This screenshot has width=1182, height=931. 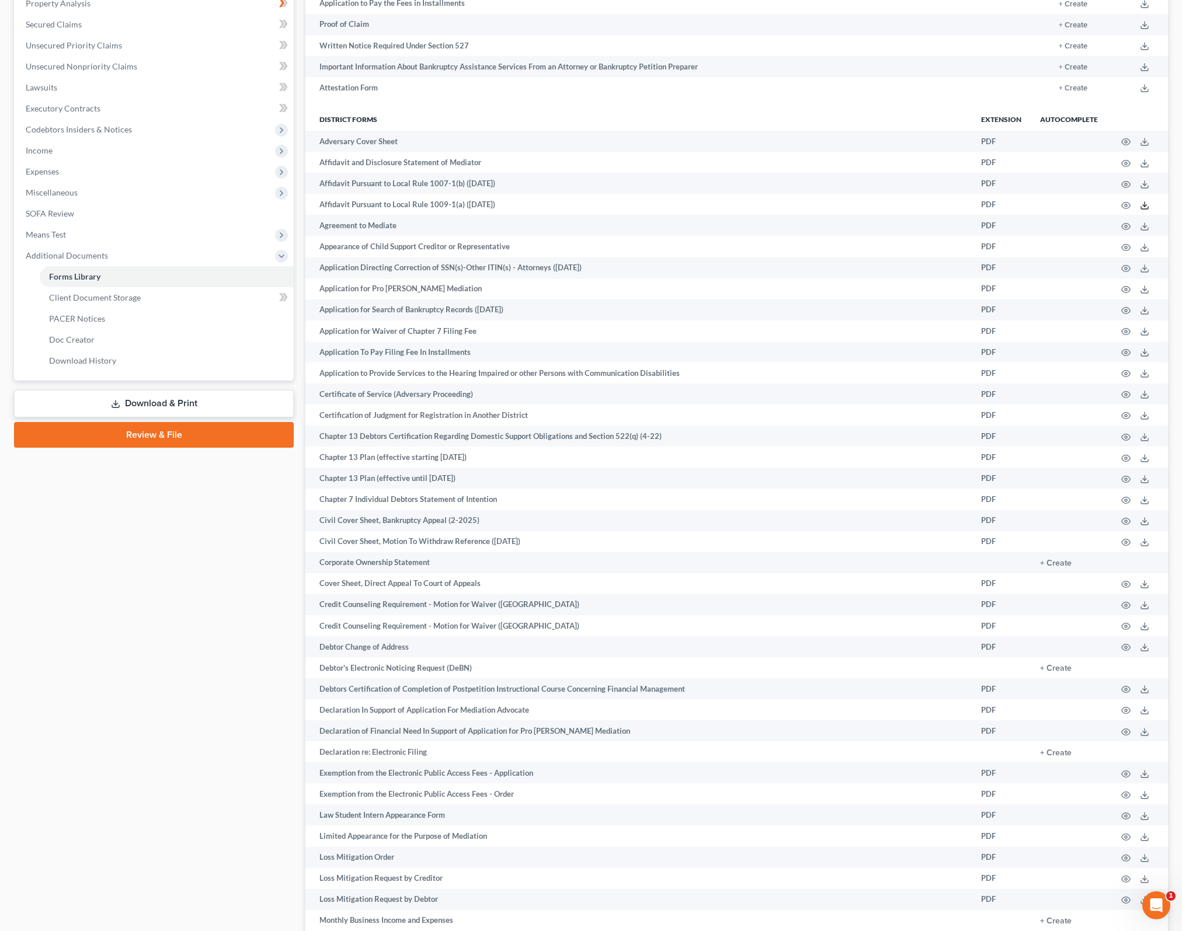 I want to click on span: Forms Library, so click(x=75, y=276).